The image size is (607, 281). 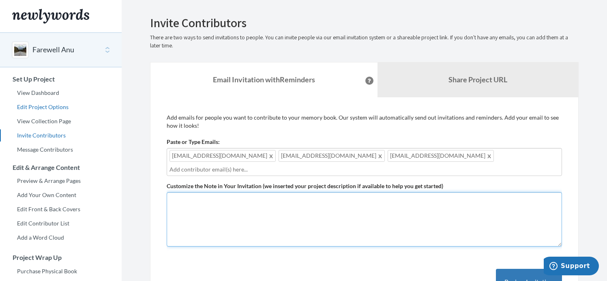 What do you see at coordinates (364, 42) in the screenshot?
I see `p: There are two ways to send invitations to people. You can invite people via our email invitation ...` at bounding box center [364, 42].